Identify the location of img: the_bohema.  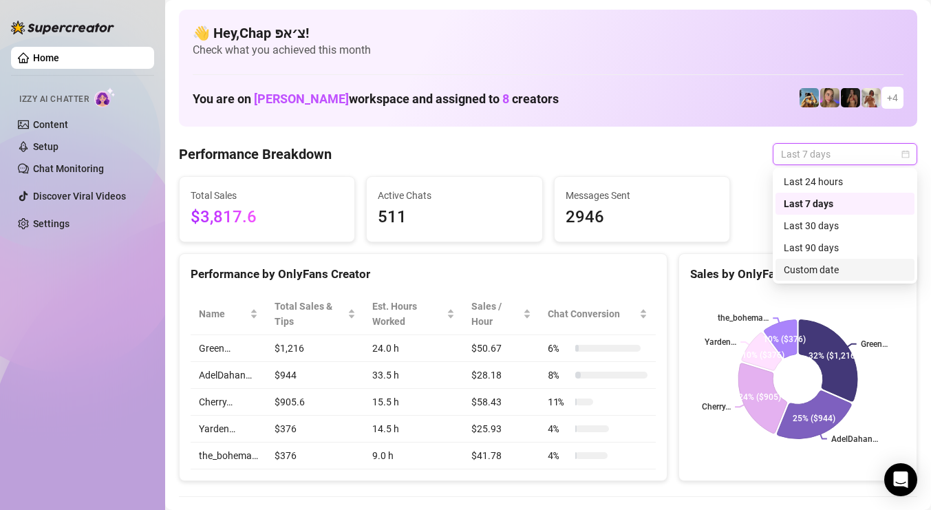
(850, 98).